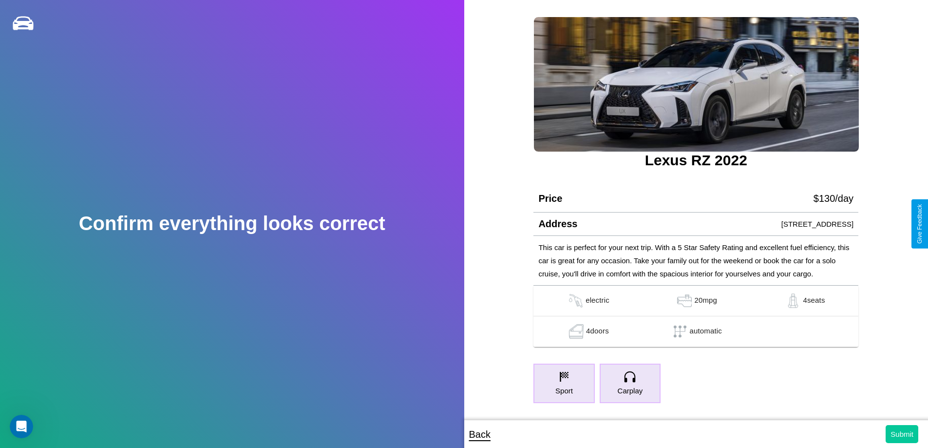  What do you see at coordinates (919, 224) in the screenshot?
I see `div: Give Feedback` at bounding box center [919, 224].